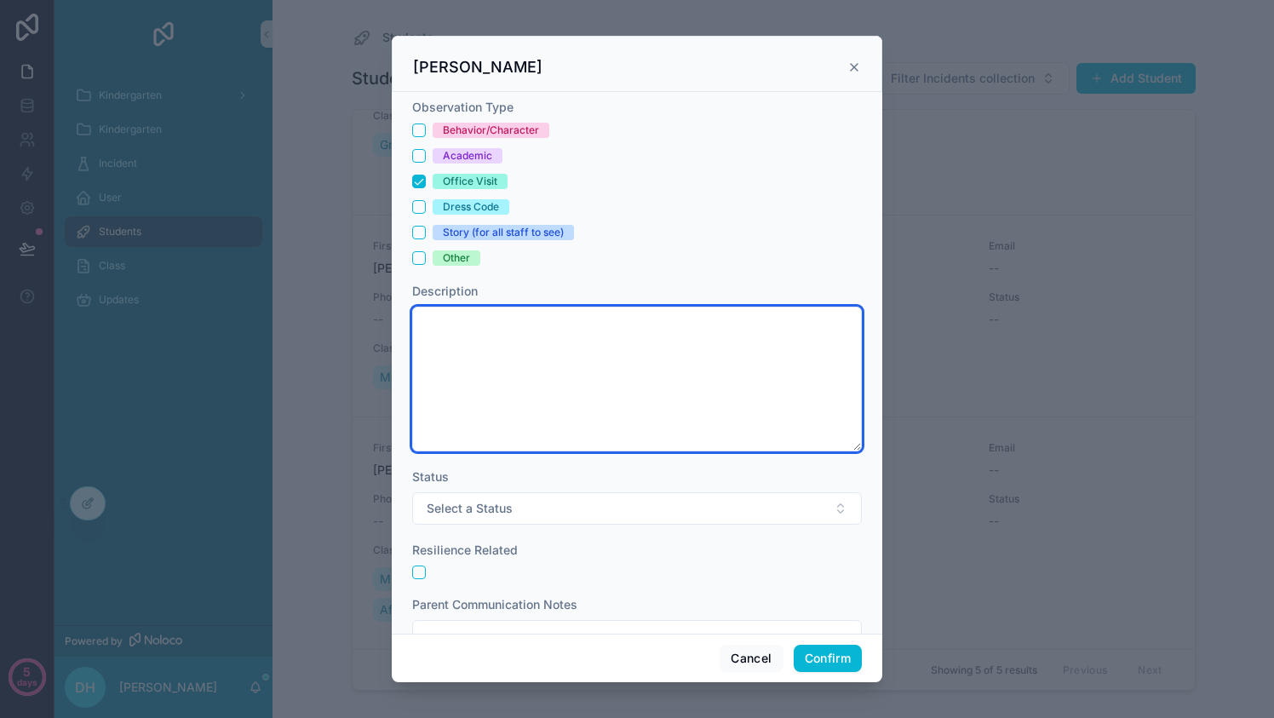 The height and width of the screenshot is (718, 1274). Describe the element at coordinates (503, 232) in the screenshot. I see `div: Story (for all staff to see)` at that location.